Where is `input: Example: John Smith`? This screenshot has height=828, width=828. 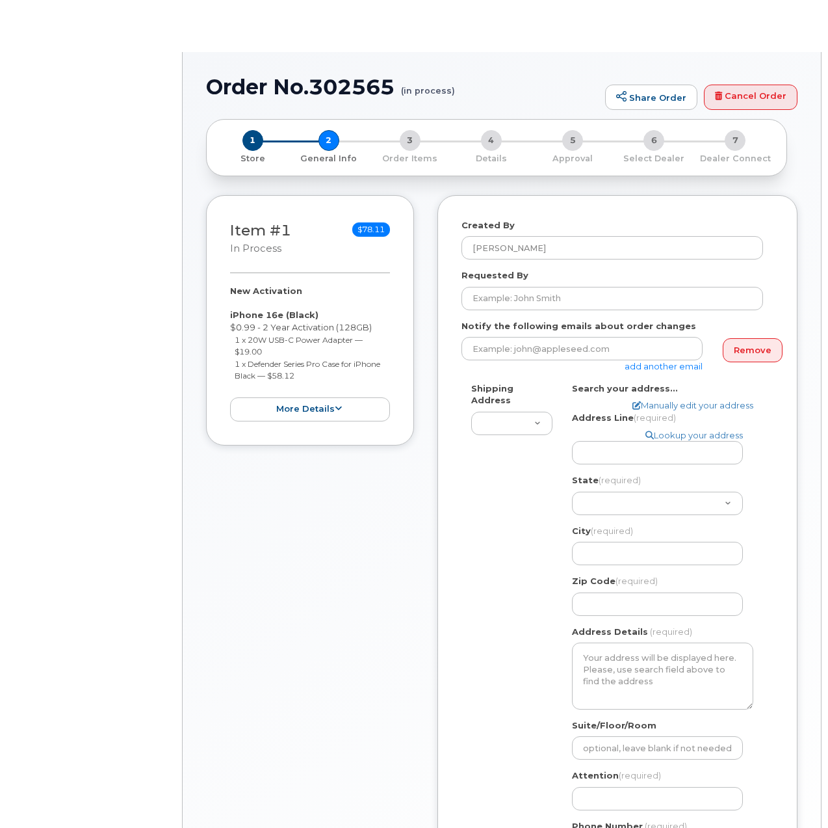 input: Example: John Smith is located at coordinates (612, 298).